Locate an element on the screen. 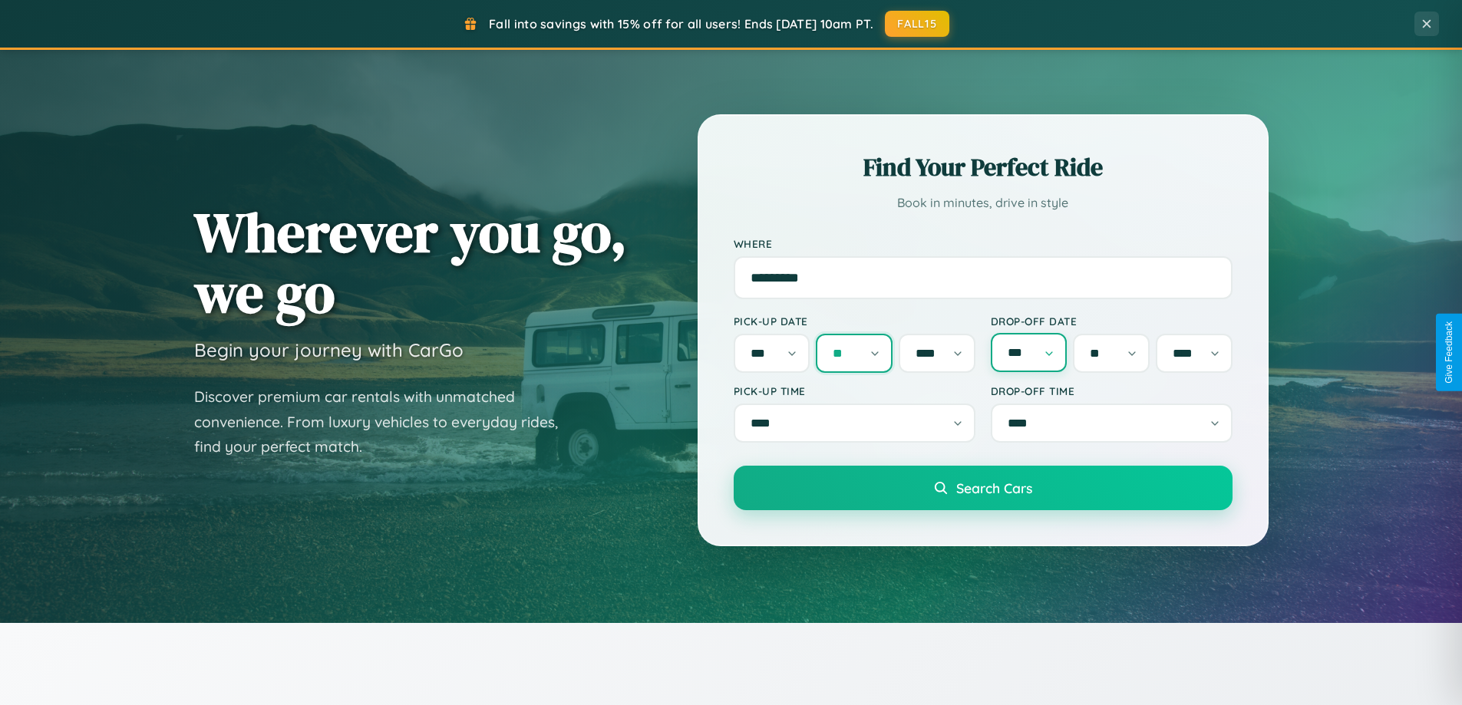 The height and width of the screenshot is (705, 1462). label: Pick-up Time is located at coordinates (854, 391).